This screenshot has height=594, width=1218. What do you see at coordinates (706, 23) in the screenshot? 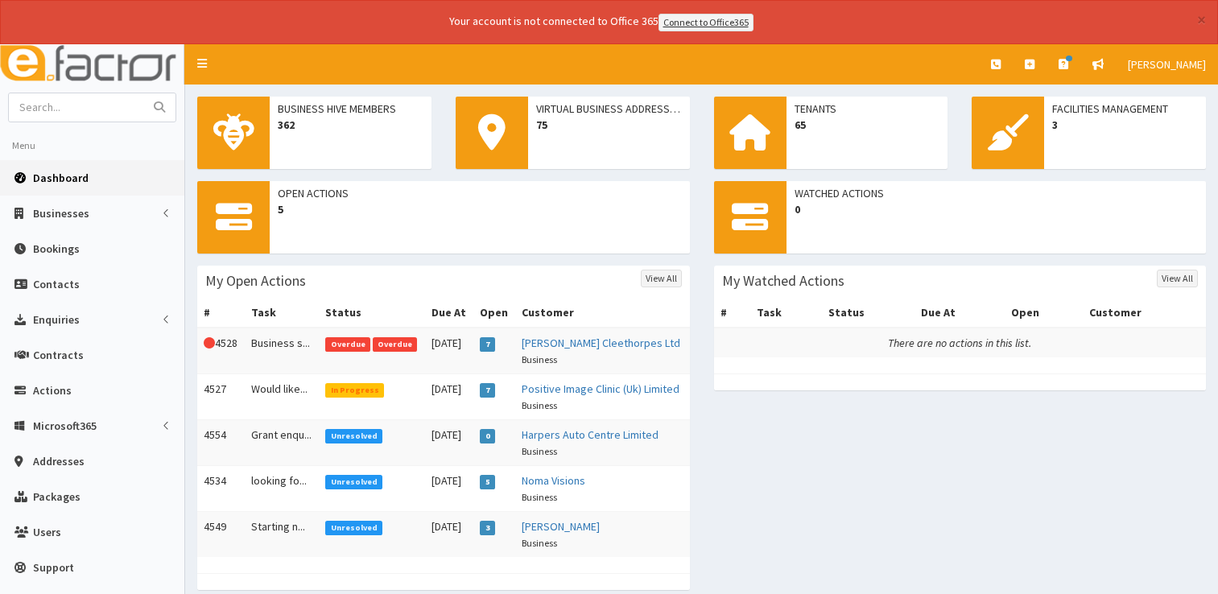
I see `a: Connect to Office365` at bounding box center [706, 23].